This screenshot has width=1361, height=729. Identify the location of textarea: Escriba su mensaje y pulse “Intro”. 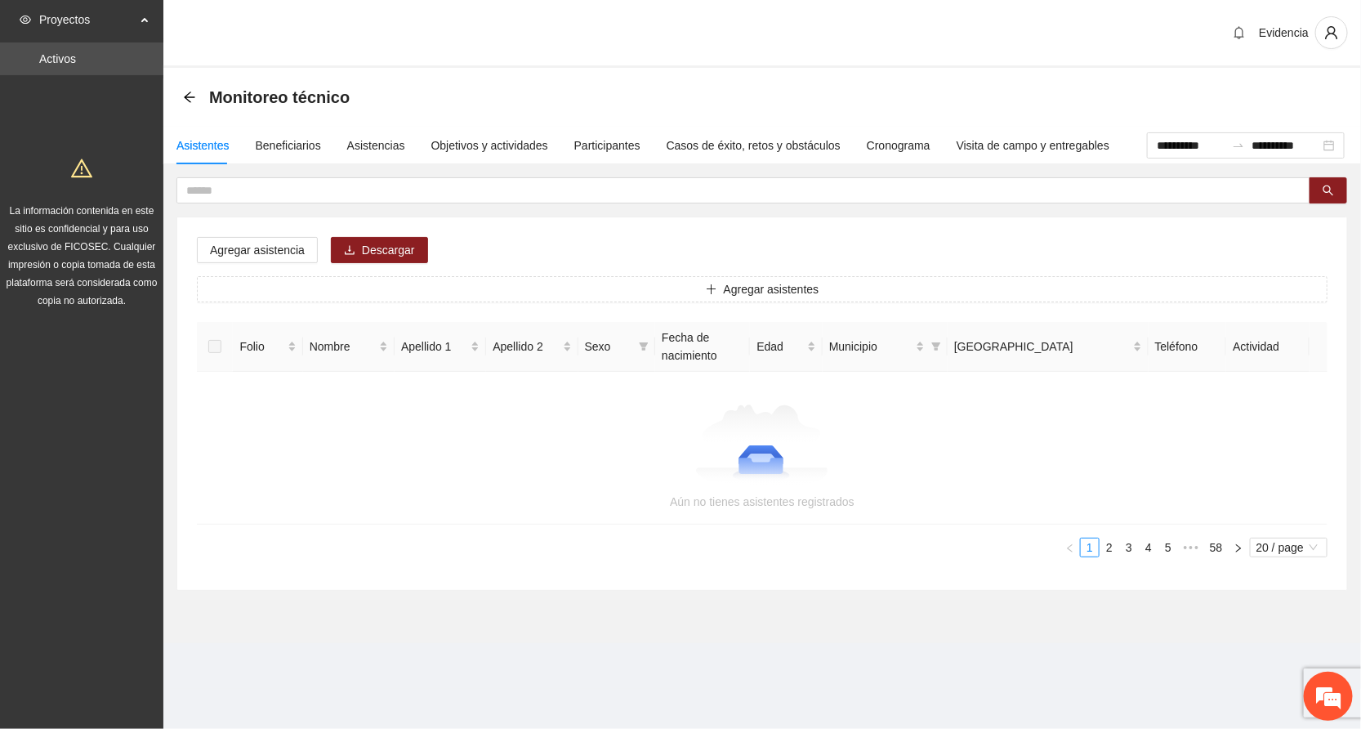
(159, 475).